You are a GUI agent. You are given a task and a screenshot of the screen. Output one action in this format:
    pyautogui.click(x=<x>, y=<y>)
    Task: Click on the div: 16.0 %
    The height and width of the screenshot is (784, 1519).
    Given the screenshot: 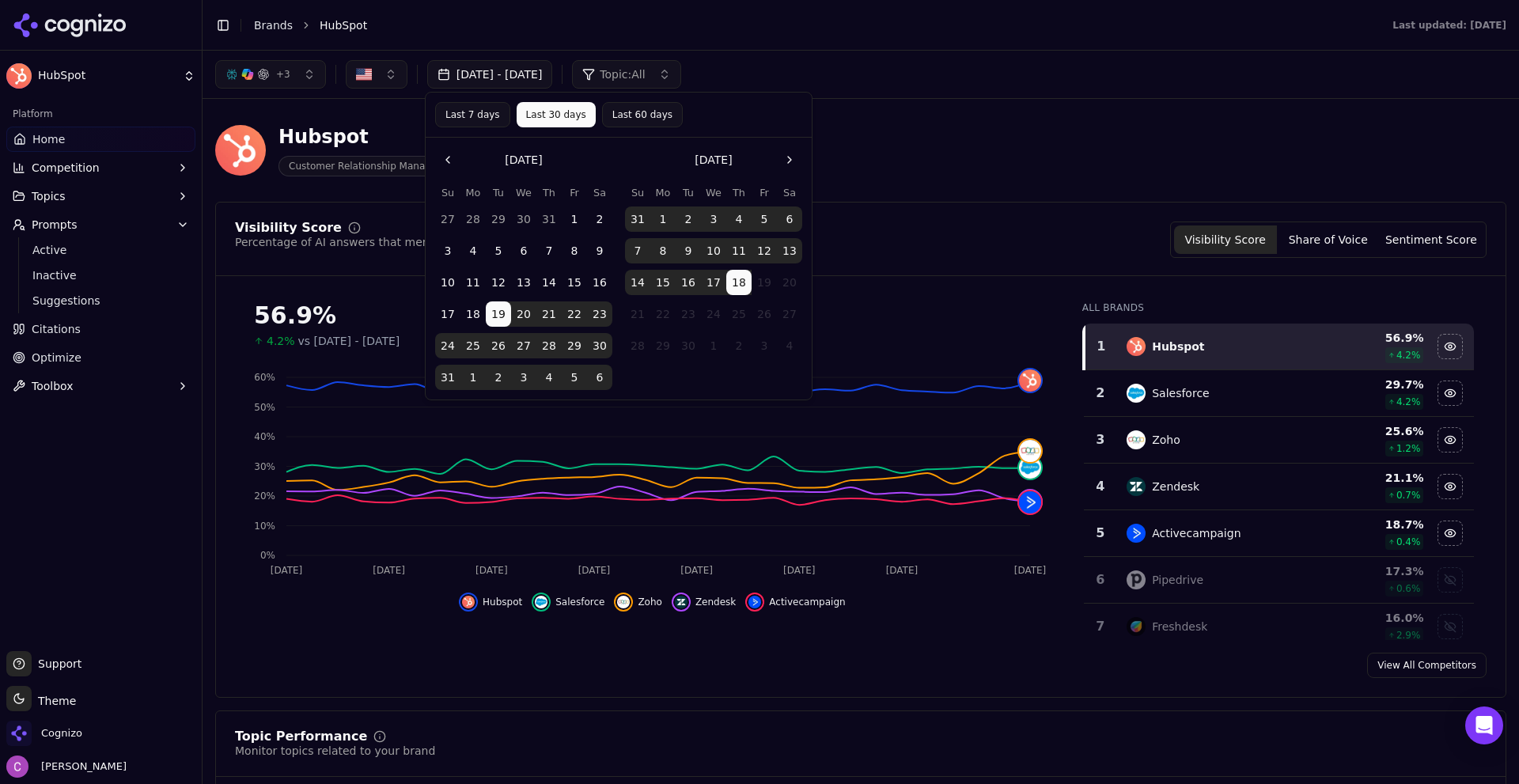 What is the action you would take?
    pyautogui.click(x=1373, y=618)
    